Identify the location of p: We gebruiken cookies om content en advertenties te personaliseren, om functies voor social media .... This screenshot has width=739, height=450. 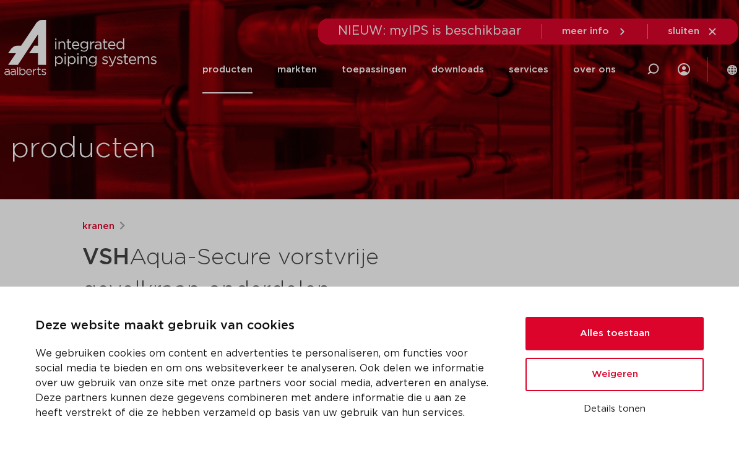
(266, 383).